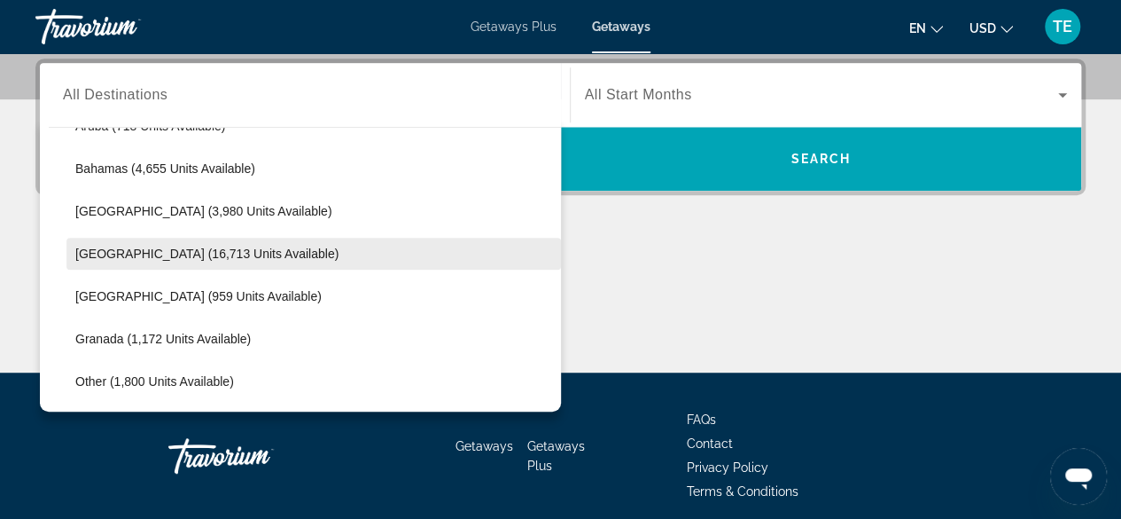  I want to click on button: Select destination: Dominican Republic (959 units available), so click(314, 296).